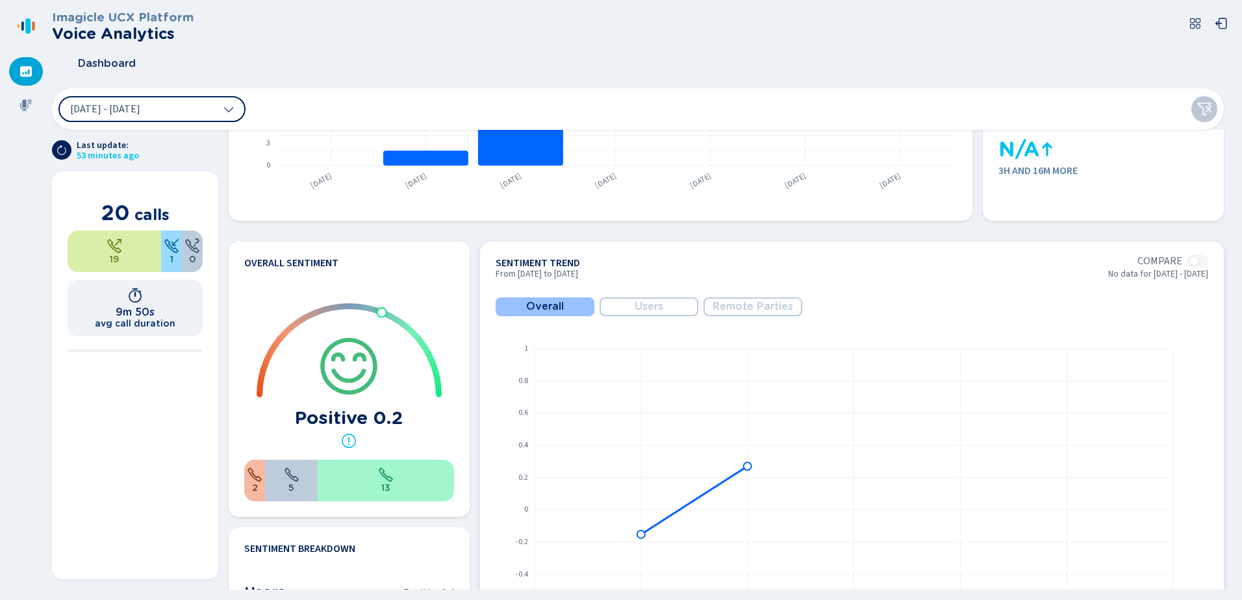 This screenshot has width=1242, height=600. Describe the element at coordinates (107, 64) in the screenshot. I see `span: Dashboard` at that location.